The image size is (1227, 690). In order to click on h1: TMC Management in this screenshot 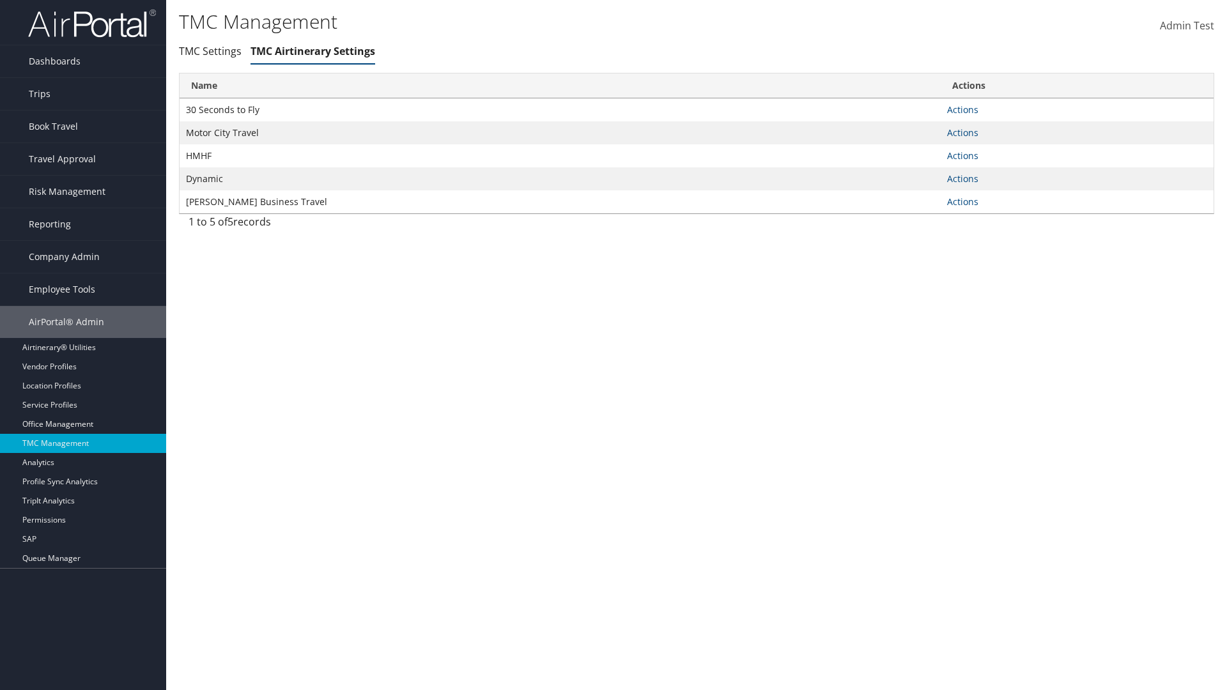, I will do `click(524, 22)`.